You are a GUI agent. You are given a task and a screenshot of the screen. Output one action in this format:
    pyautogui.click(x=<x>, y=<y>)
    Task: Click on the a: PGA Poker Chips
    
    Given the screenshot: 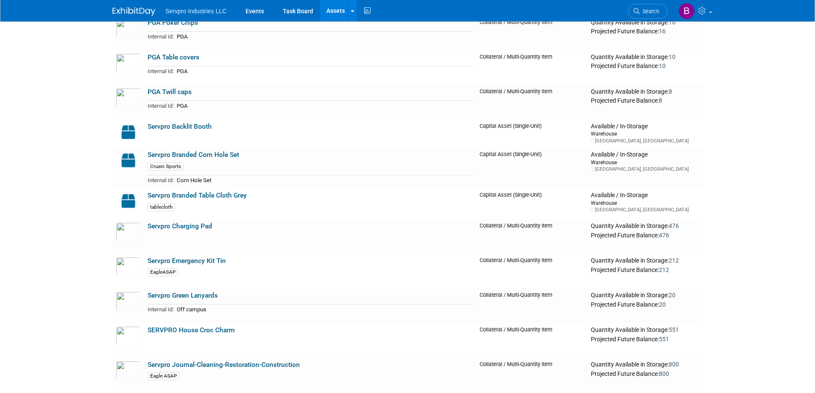 What is the action you would take?
    pyautogui.click(x=173, y=23)
    